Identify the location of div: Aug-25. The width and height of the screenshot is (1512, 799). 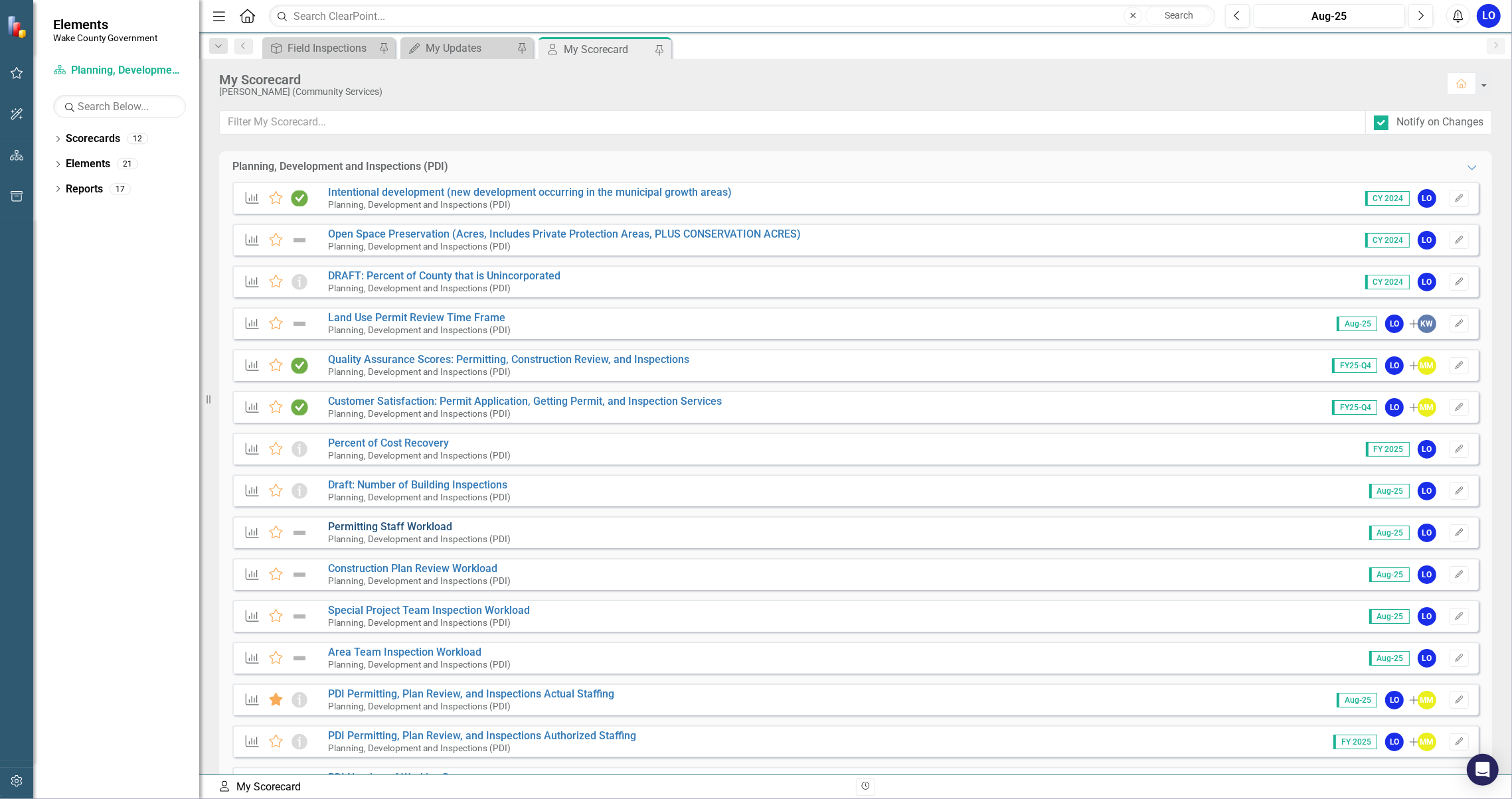
(1329, 17).